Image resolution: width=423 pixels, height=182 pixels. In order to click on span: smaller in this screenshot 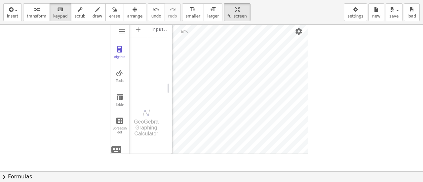, I will do `click(193, 16)`.